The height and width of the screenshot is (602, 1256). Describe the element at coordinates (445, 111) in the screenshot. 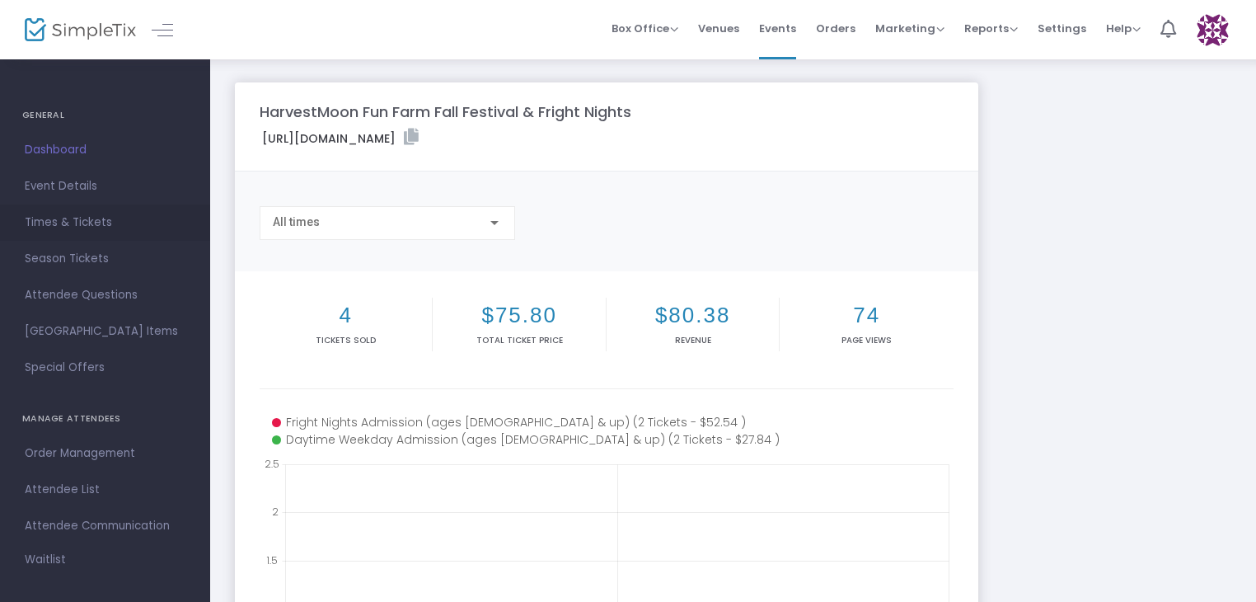

I see `m-panel-title: HarvestMoon Fun Farm Fall Festival & Fright Nights` at that location.